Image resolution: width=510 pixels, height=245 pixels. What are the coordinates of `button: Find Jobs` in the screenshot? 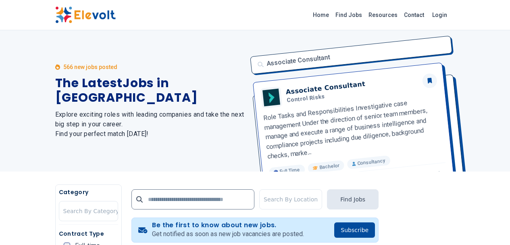 It's located at (353, 199).